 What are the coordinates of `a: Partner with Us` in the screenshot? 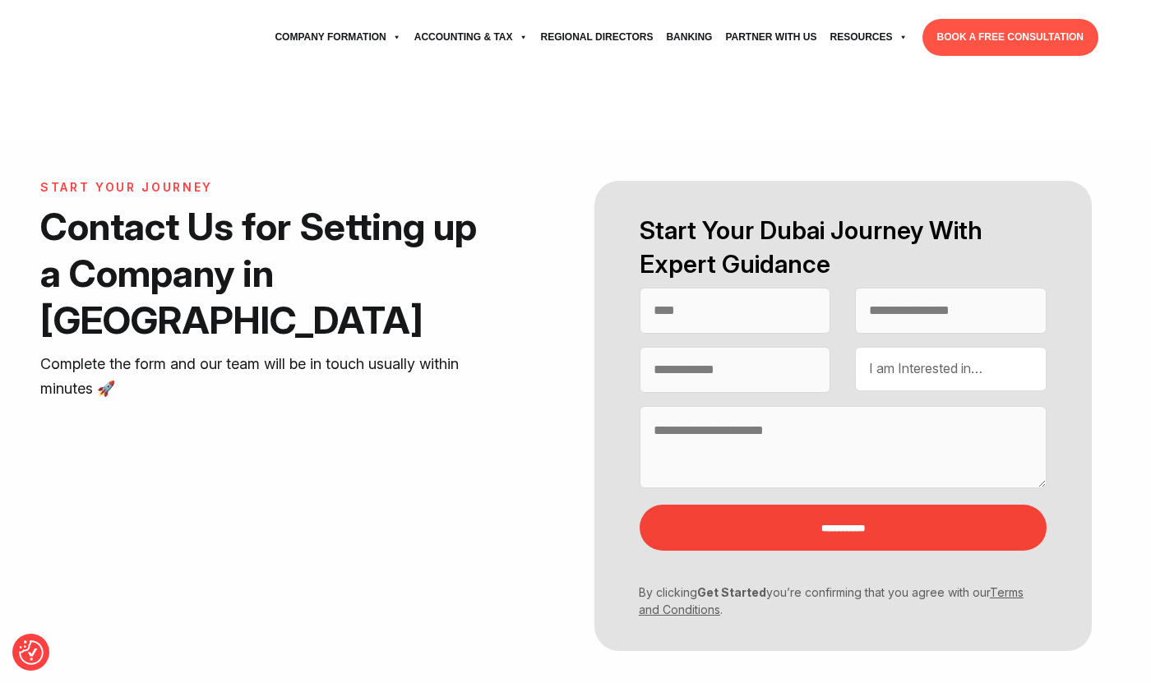 It's located at (770, 37).